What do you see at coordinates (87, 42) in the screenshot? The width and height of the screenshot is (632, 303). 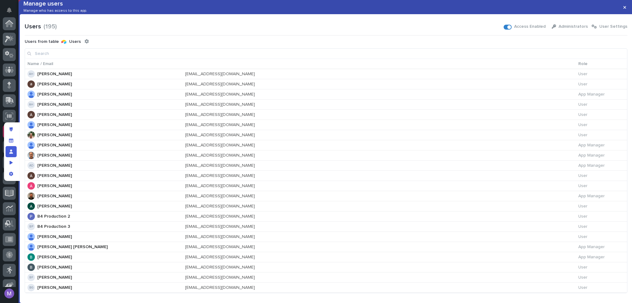 I see `div: Configure connected user table` at bounding box center [87, 42].